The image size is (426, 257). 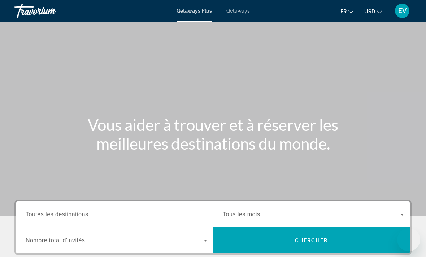 What do you see at coordinates (311, 241) in the screenshot?
I see `span: Chercher` at bounding box center [311, 241].